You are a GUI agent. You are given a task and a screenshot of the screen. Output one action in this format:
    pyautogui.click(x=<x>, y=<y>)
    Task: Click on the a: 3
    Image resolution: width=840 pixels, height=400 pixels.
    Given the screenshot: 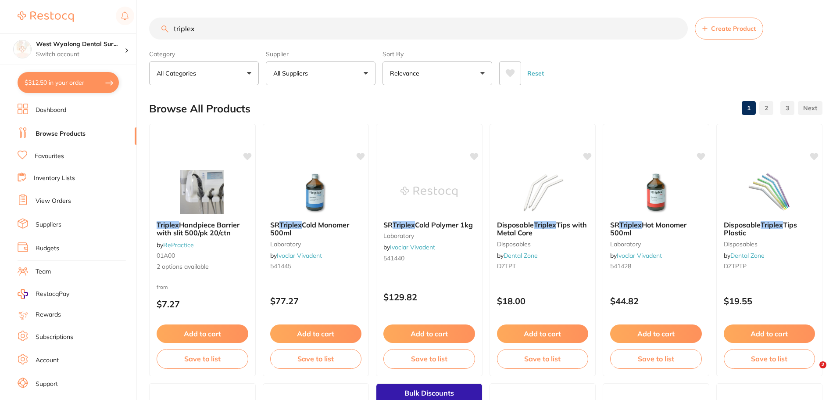 What is the action you would take?
    pyautogui.click(x=788, y=108)
    